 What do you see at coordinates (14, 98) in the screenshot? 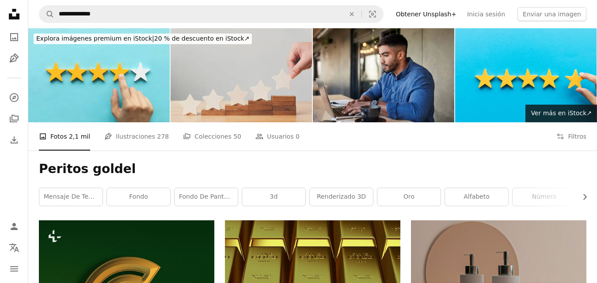
I see `a: Explorar` at bounding box center [14, 98].